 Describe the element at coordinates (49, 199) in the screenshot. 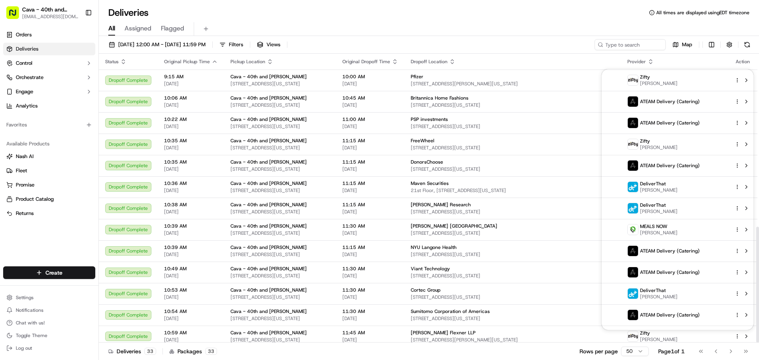

I see `button: Product Catalog` at that location.